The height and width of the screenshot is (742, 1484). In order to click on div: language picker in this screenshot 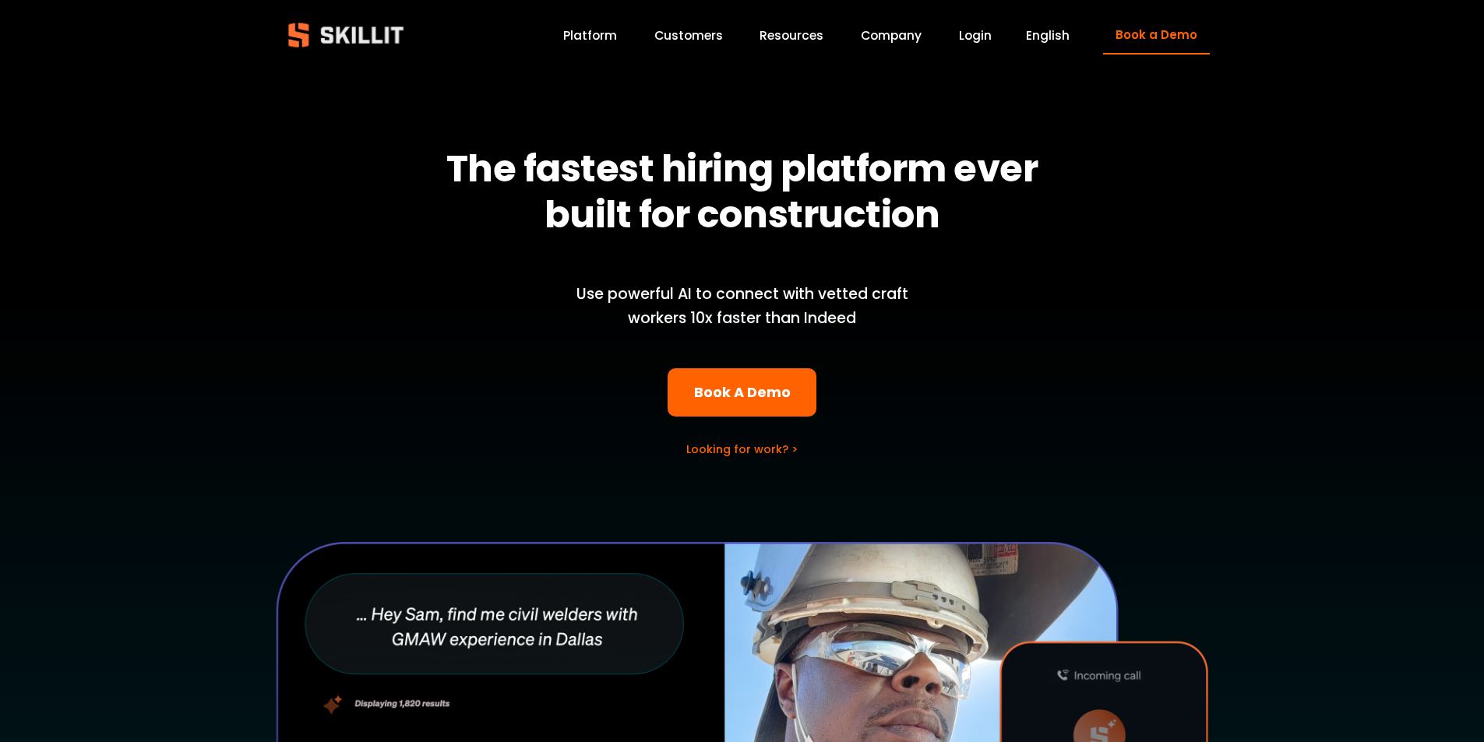, I will do `click(1048, 35)`.